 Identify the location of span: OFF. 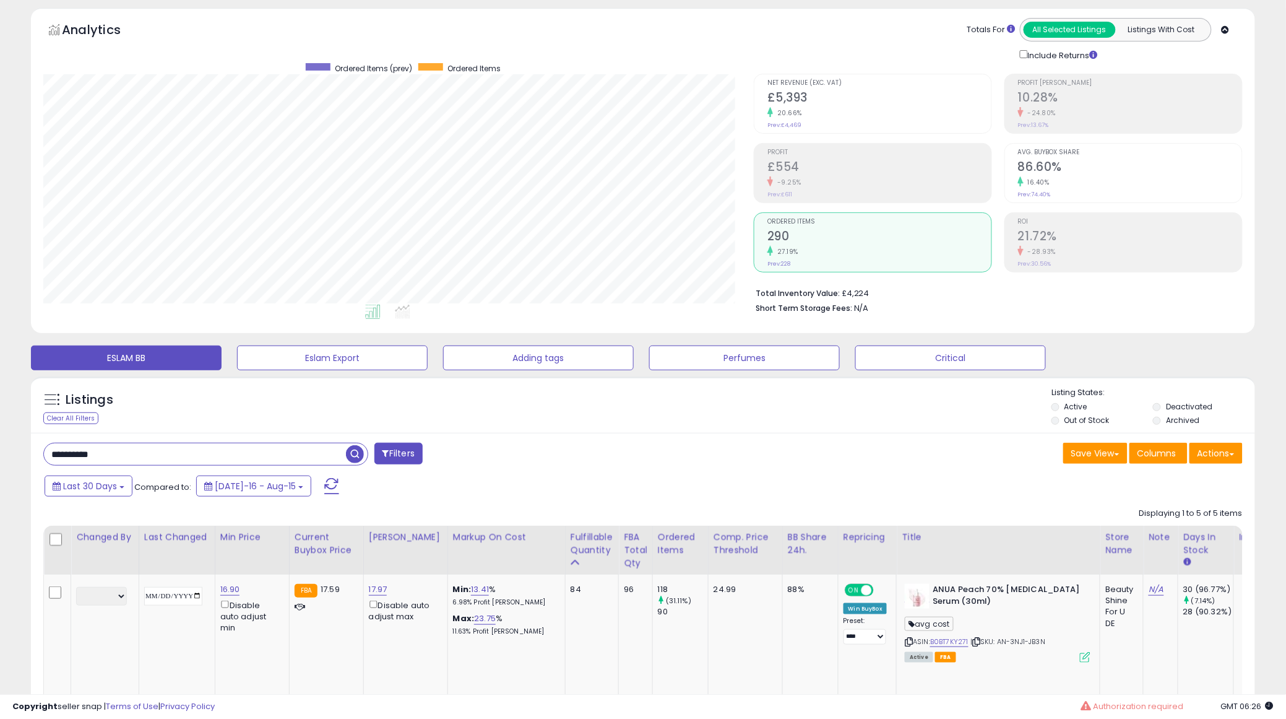
(882, 590).